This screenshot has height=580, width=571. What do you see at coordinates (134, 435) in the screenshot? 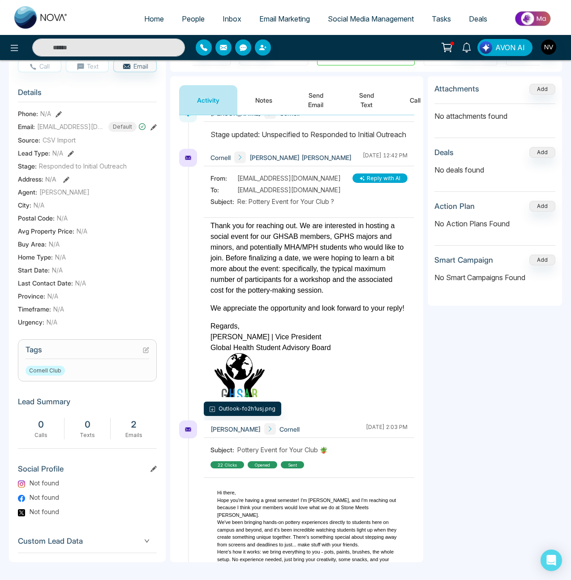
I see `div: Emails` at bounding box center [134, 435].